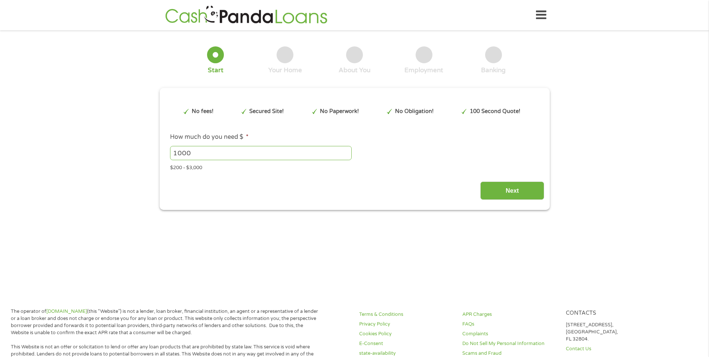 Image resolution: width=709 pixels, height=357 pixels. I want to click on a: E-Consent, so click(406, 343).